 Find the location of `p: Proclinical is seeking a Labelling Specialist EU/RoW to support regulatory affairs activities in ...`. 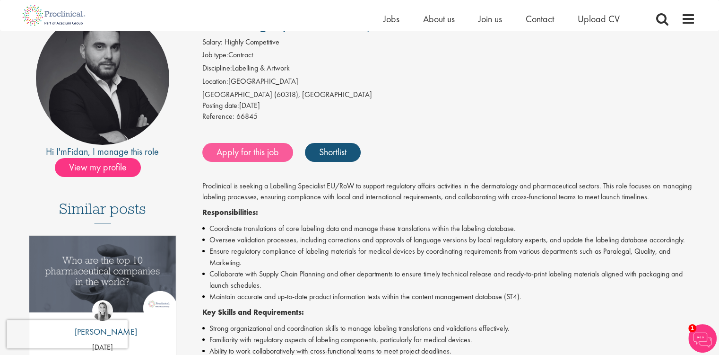

p: Proclinical is seeking a Labelling Specialist EU/RoW to support regulatory affairs activities in ... is located at coordinates (449, 192).